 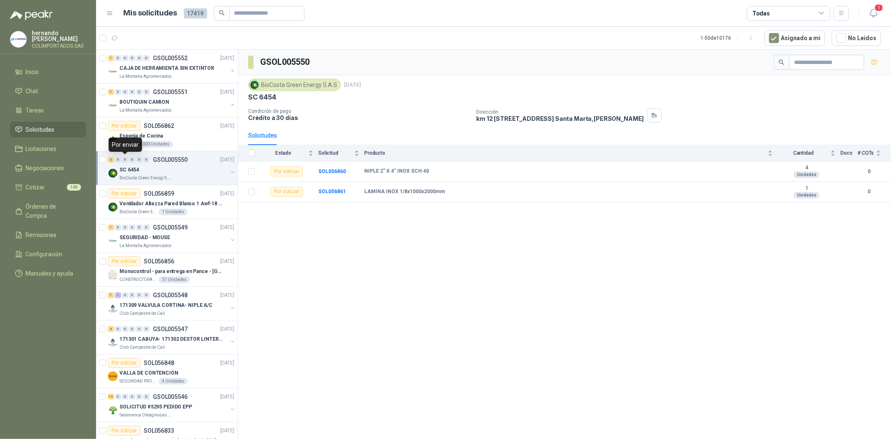 What do you see at coordinates (173, 212) in the screenshot?
I see `div: 1 Unidades` at bounding box center [173, 212].